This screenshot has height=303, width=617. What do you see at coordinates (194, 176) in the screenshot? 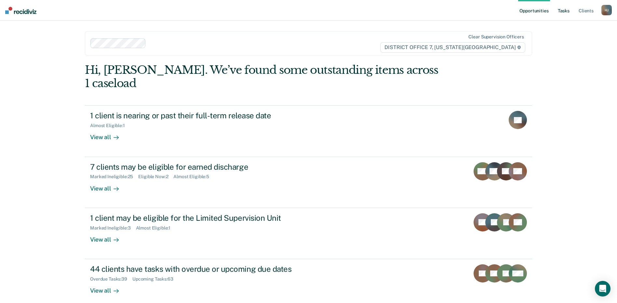
I see `div: Almost Eligible : 5` at bounding box center [194, 176].